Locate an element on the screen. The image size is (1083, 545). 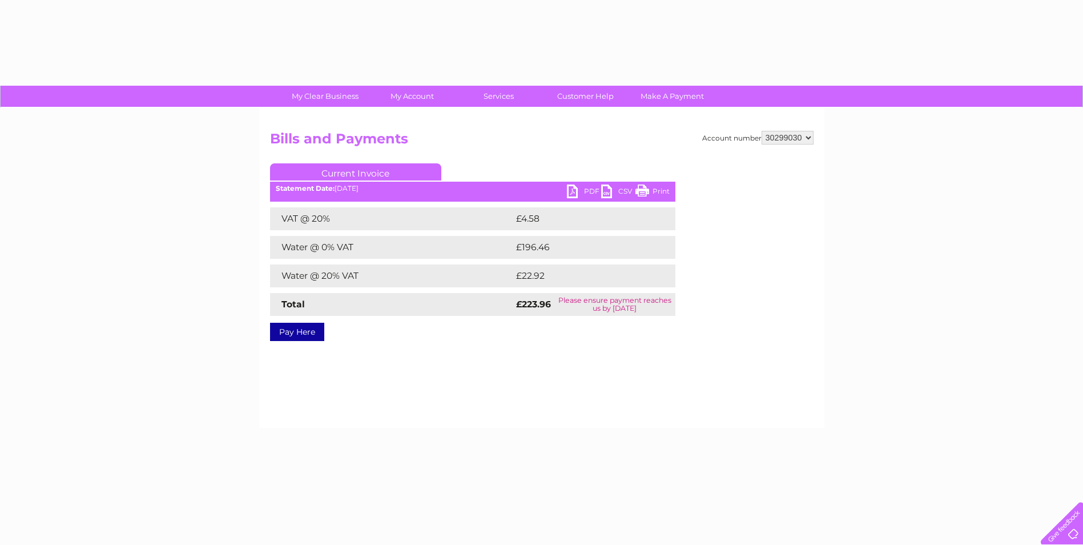
strong: £223.96 is located at coordinates (533, 304).